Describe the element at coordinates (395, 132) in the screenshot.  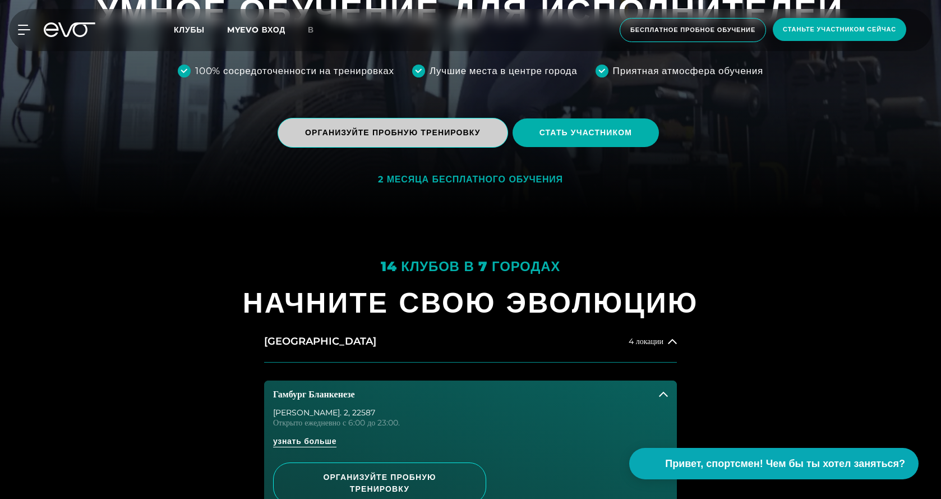
I see `a: ОРГАНИЗУЙТЕ ПРОБНУЮ ТРЕНИРОВКУ` at that location.